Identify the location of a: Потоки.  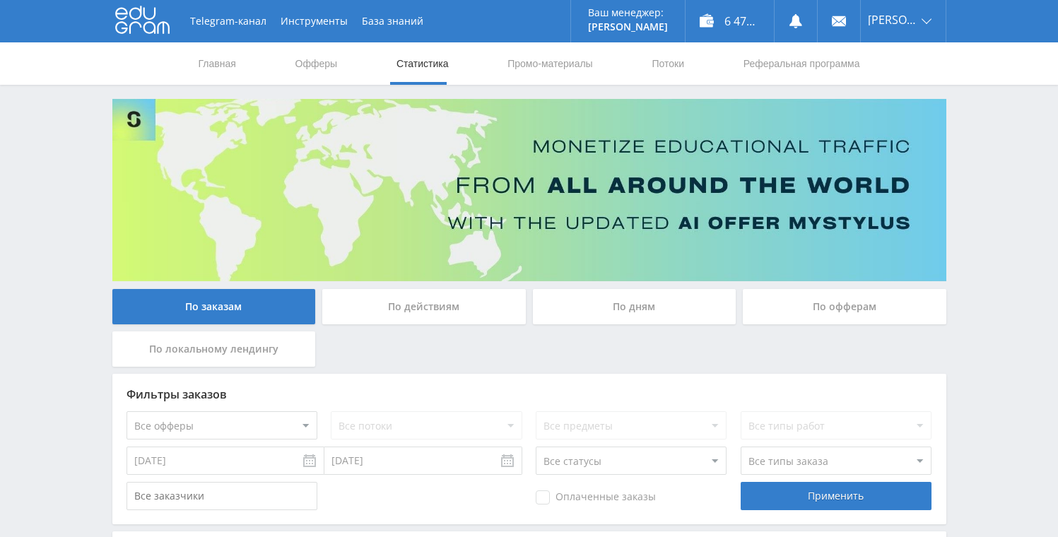
(668, 64).